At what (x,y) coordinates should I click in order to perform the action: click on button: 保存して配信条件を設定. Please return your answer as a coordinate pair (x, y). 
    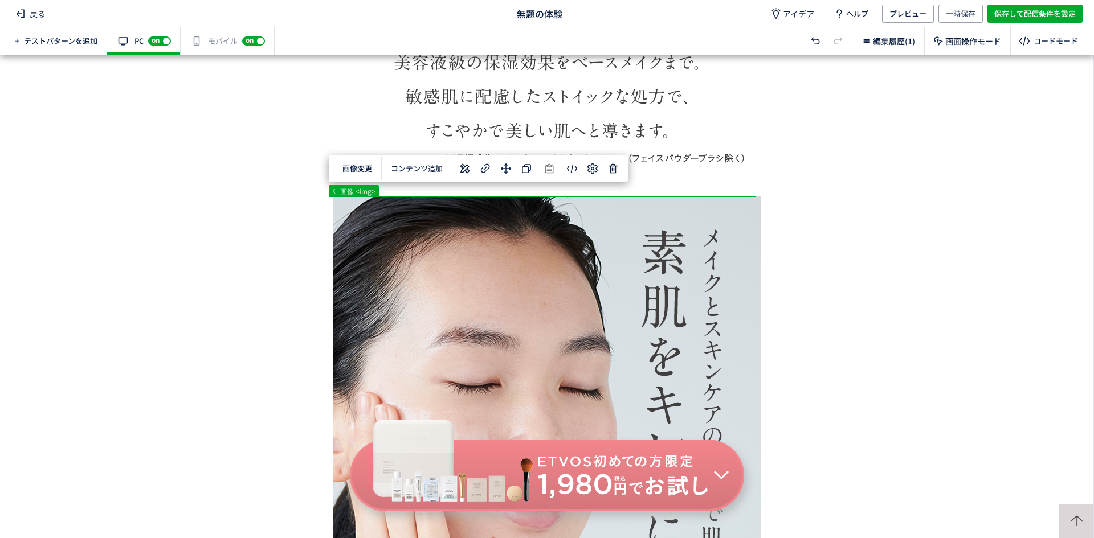
    Looking at the image, I should click on (1035, 14).